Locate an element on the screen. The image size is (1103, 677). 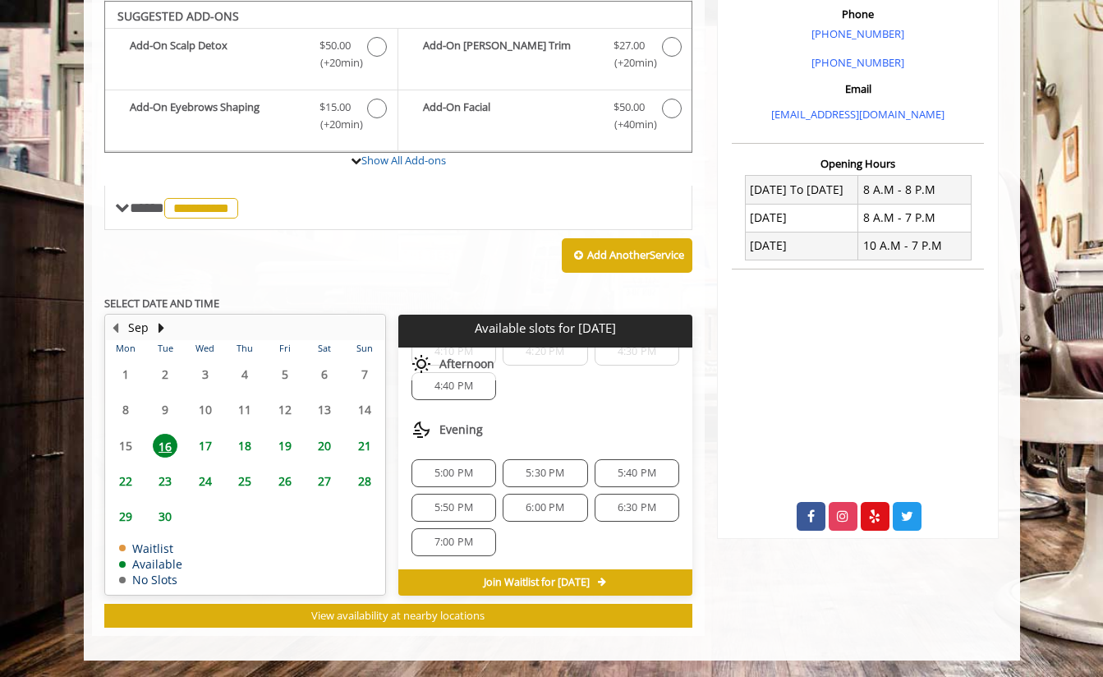
span: 6:00 PM is located at coordinates (545, 508).